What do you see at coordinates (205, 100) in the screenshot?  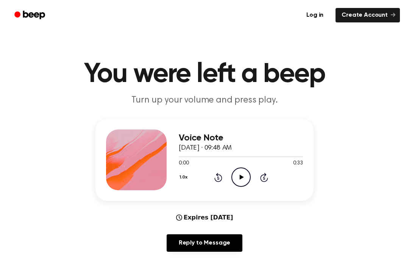 I see `p: Turn up your volume and press play.` at bounding box center [205, 100].